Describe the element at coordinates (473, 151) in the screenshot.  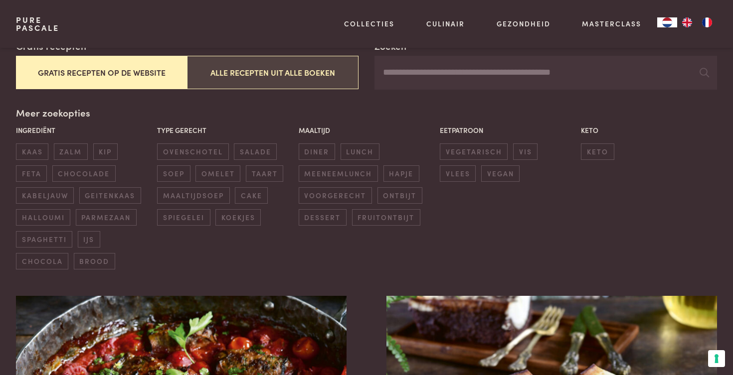
I see `span: vegetarisch` at that location.